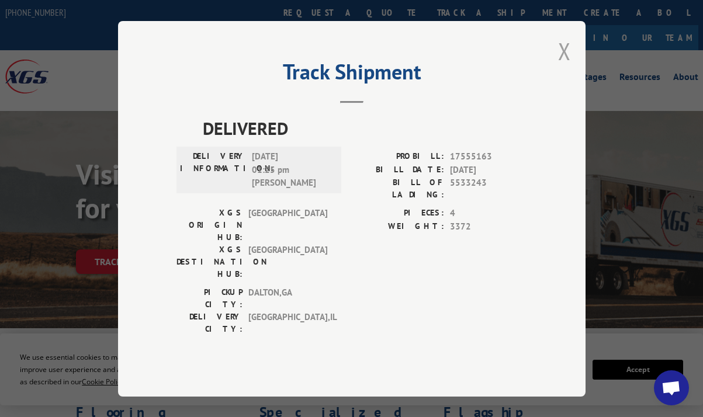  I want to click on label: PICKUP CITY:, so click(209, 299).